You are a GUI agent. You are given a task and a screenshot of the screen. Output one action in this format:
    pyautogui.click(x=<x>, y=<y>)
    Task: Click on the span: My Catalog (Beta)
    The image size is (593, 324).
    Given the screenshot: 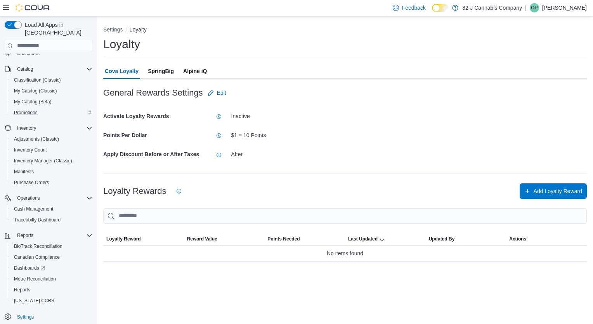 What is the action you would take?
    pyautogui.click(x=52, y=102)
    